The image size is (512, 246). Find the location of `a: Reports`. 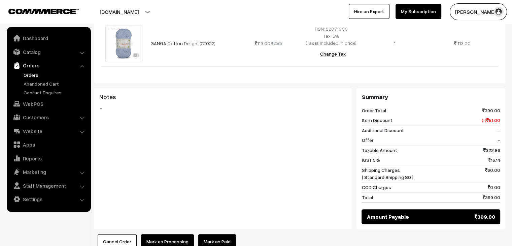

a: Reports is located at coordinates (48, 158).